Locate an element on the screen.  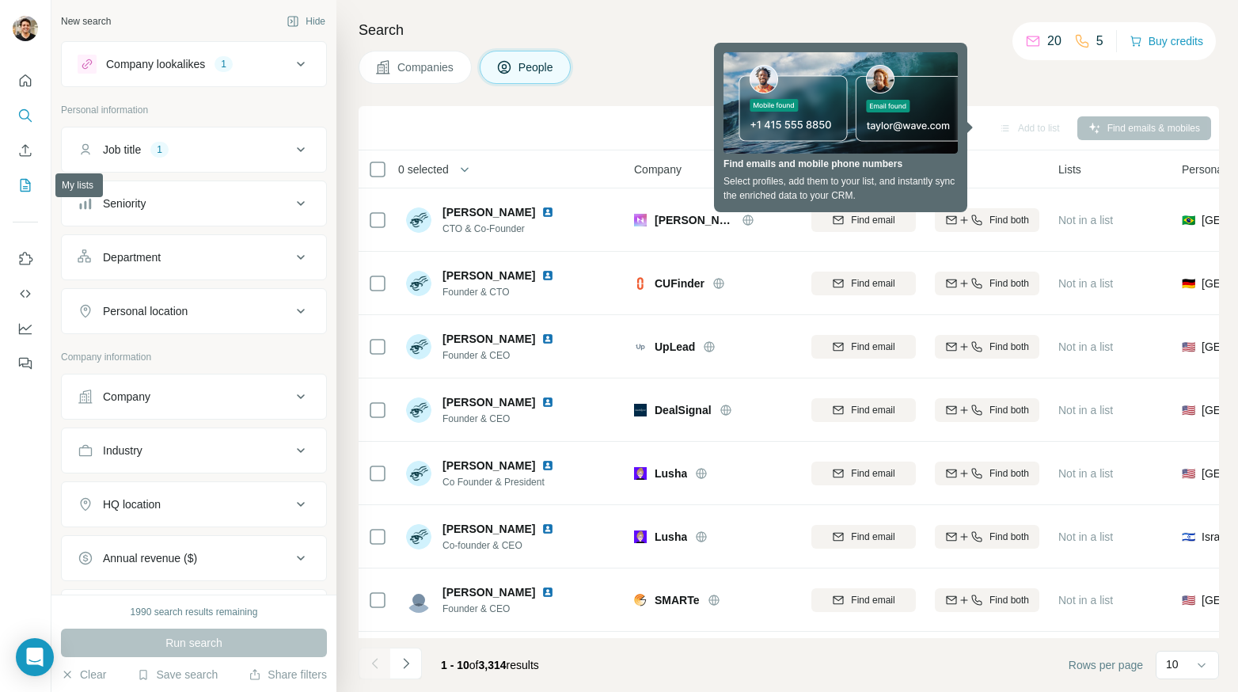
button: Navigate to next page is located at coordinates (406, 663).